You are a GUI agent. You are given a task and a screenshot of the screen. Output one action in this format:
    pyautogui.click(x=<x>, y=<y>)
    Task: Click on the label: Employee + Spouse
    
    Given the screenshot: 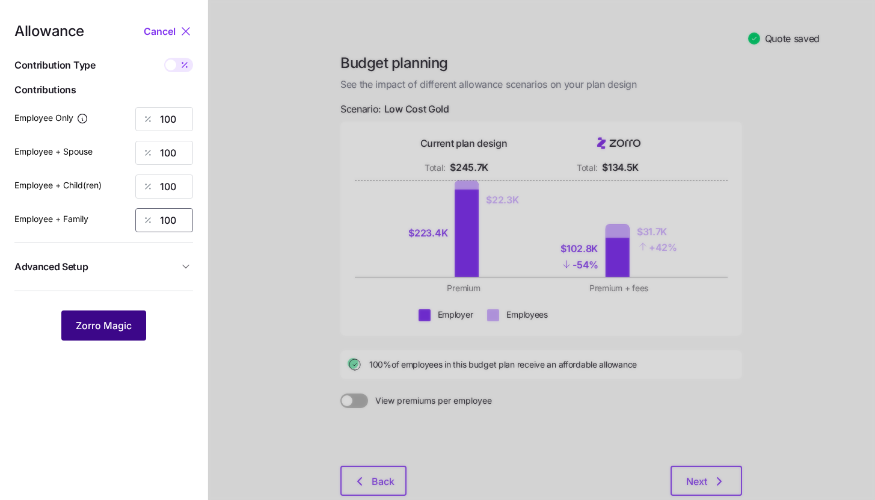 What is the action you would take?
    pyautogui.click(x=54, y=152)
    